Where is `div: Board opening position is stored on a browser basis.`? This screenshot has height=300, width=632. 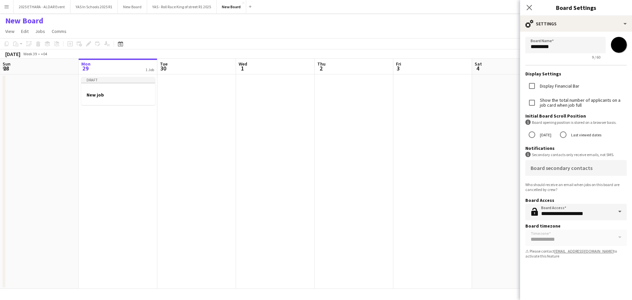 div: Board opening position is stored on a browser basis. is located at coordinates (576, 122).